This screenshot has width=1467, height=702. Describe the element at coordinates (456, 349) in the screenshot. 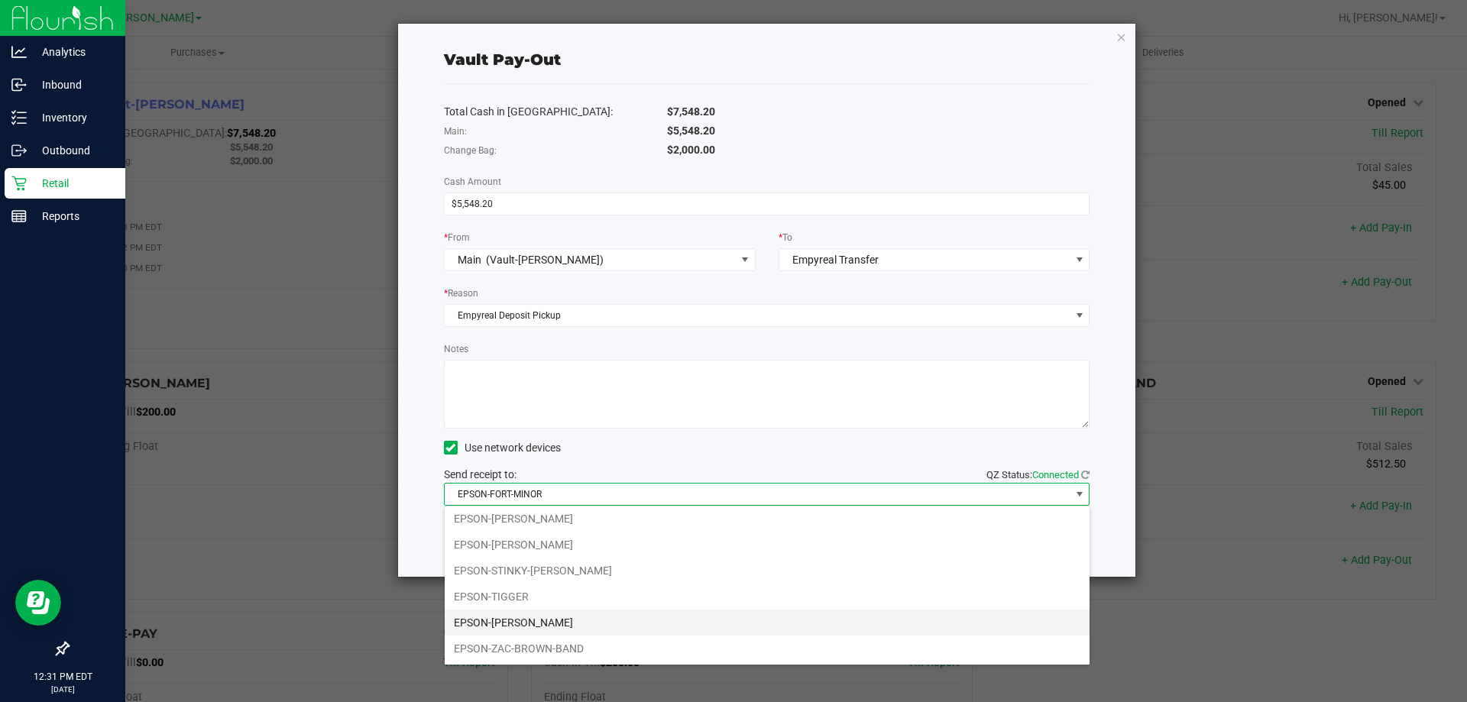

I see `label: Notes` at that location.